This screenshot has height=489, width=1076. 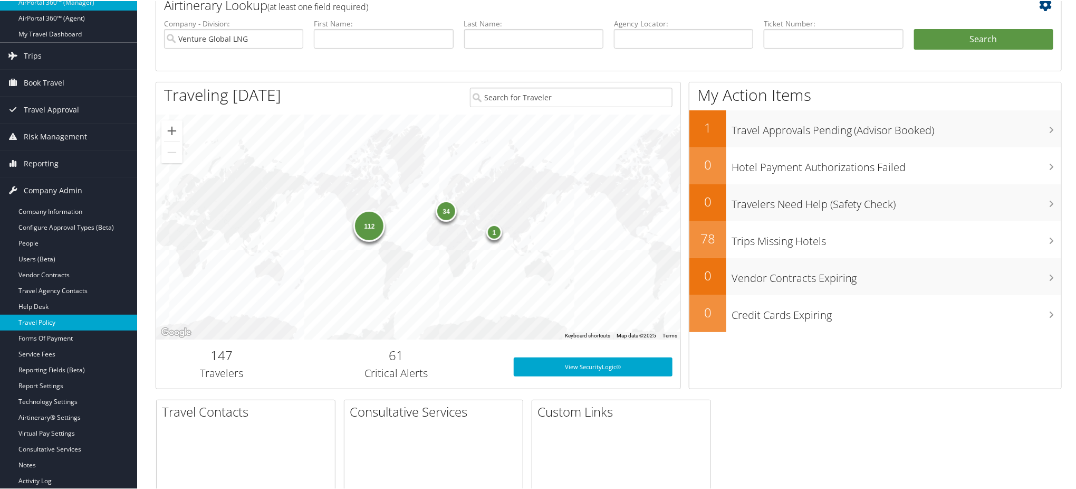 I want to click on button: Search, so click(x=984, y=39).